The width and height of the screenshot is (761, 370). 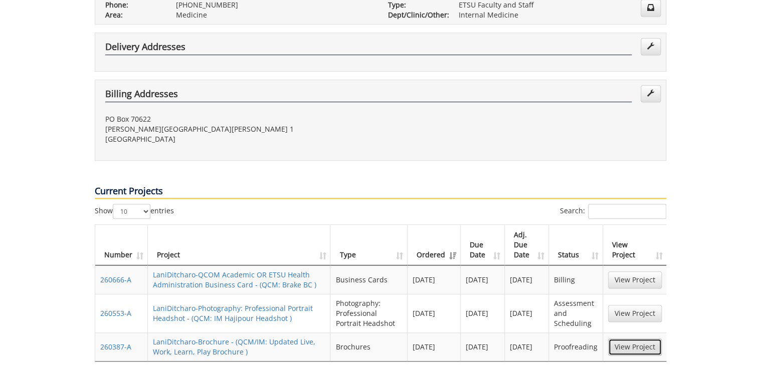 I want to click on td: Billing, so click(x=576, y=280).